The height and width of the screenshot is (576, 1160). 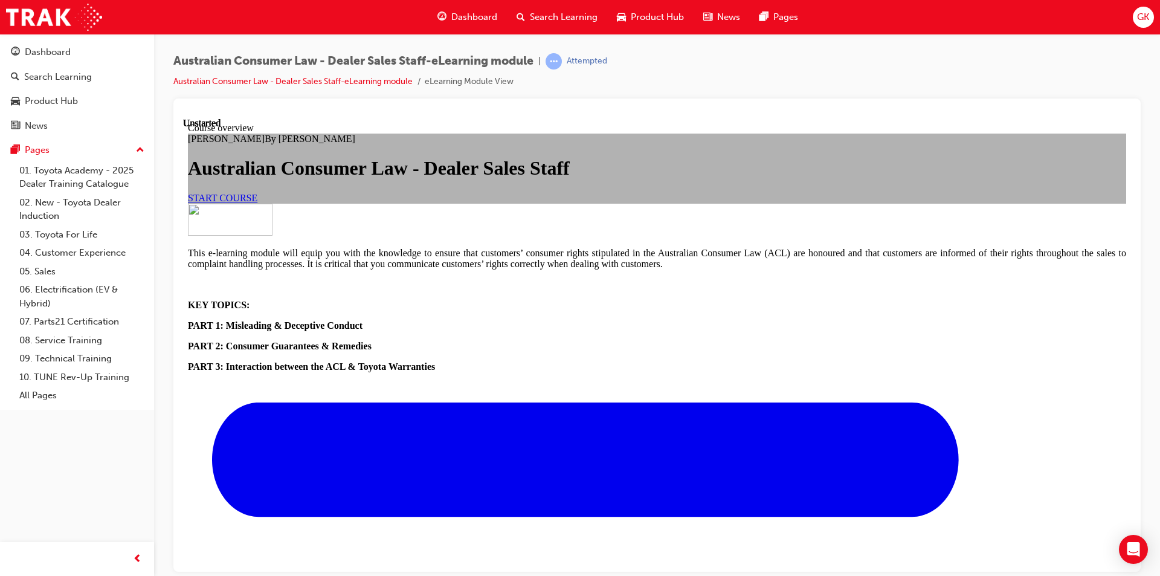 I want to click on div: Attempted, so click(x=587, y=61).